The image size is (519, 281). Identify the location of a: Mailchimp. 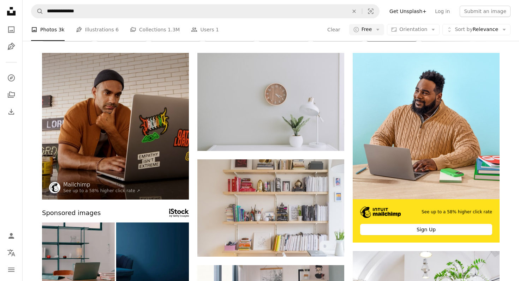
(102, 185).